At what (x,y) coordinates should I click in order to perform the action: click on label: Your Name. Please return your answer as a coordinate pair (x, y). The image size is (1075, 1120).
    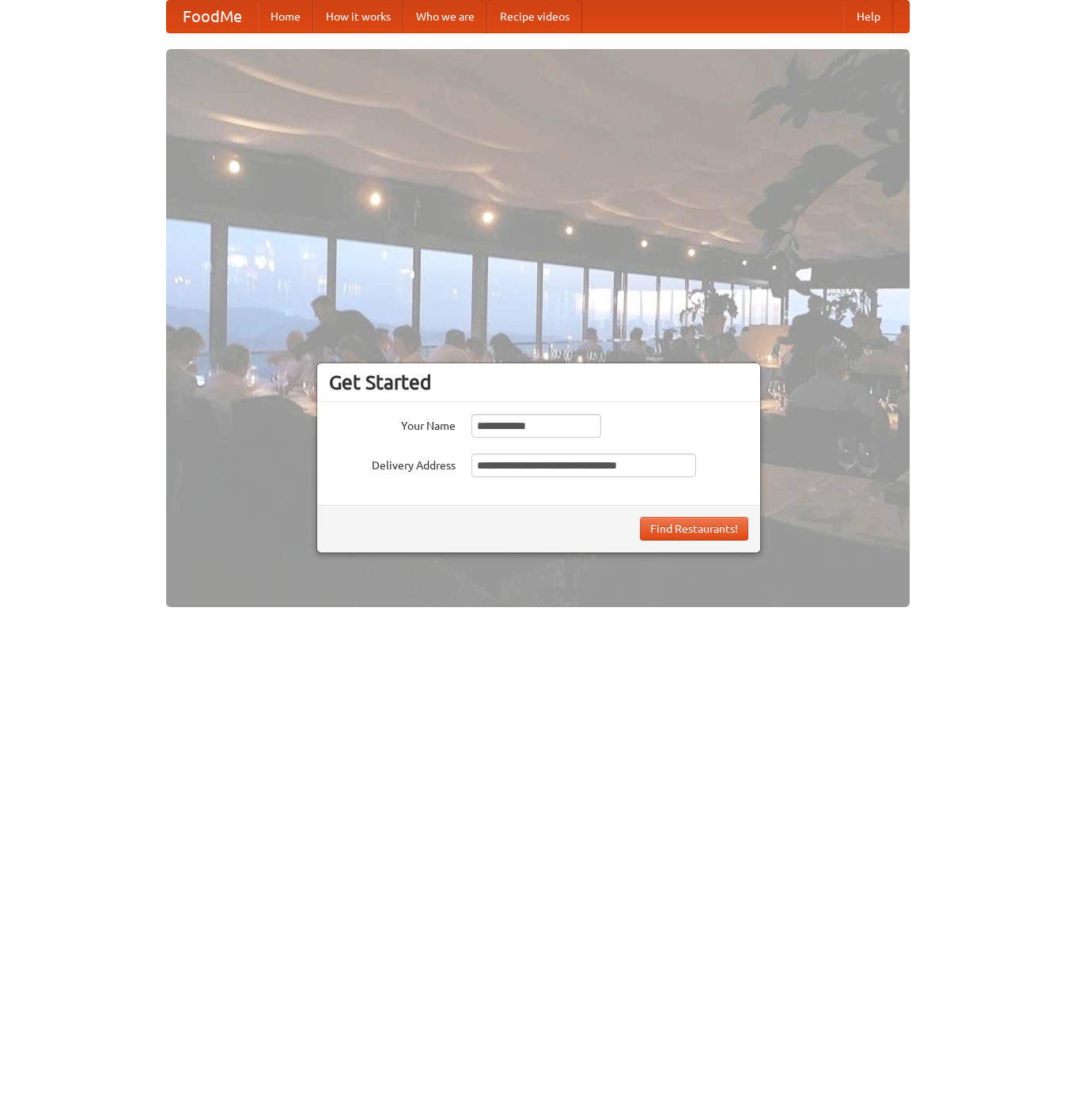
    Looking at the image, I should click on (393, 424).